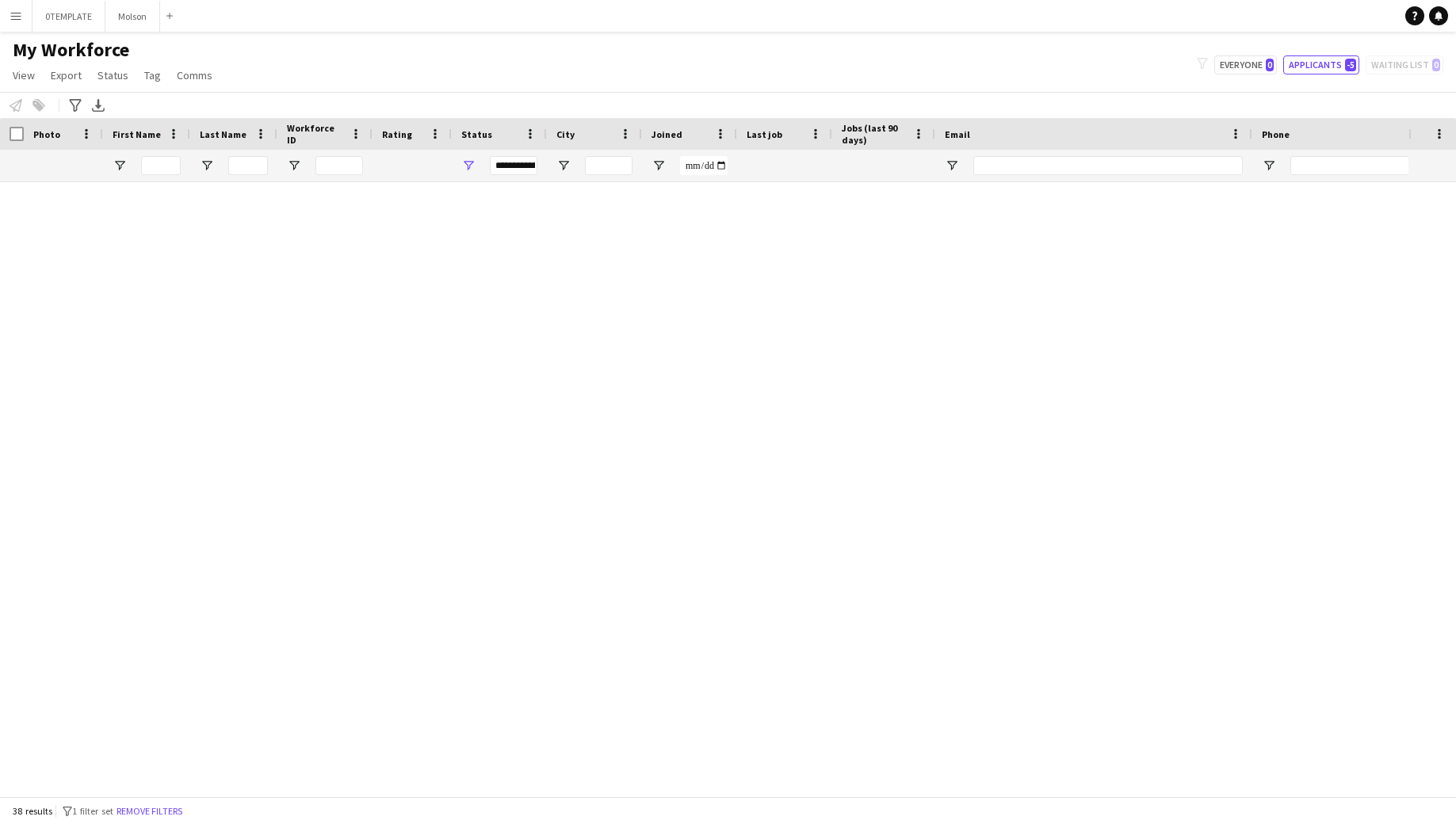 This screenshot has height=824, width=1456. I want to click on span: Last job, so click(764, 134).